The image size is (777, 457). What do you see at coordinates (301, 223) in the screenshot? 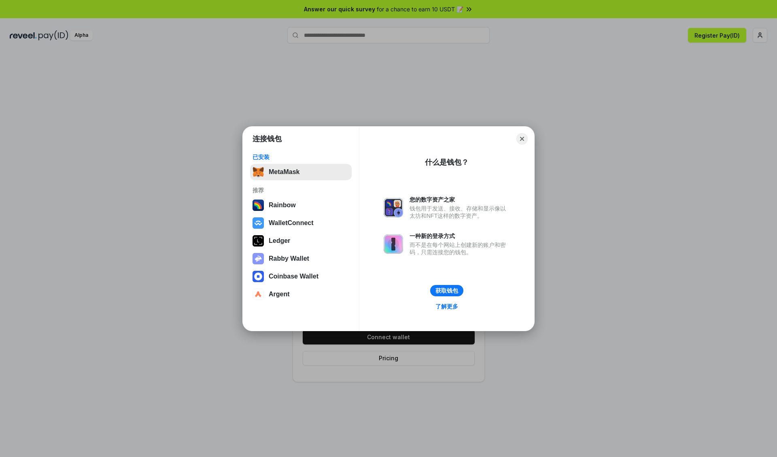
I see `button: WalletConnect` at bounding box center [301, 223].